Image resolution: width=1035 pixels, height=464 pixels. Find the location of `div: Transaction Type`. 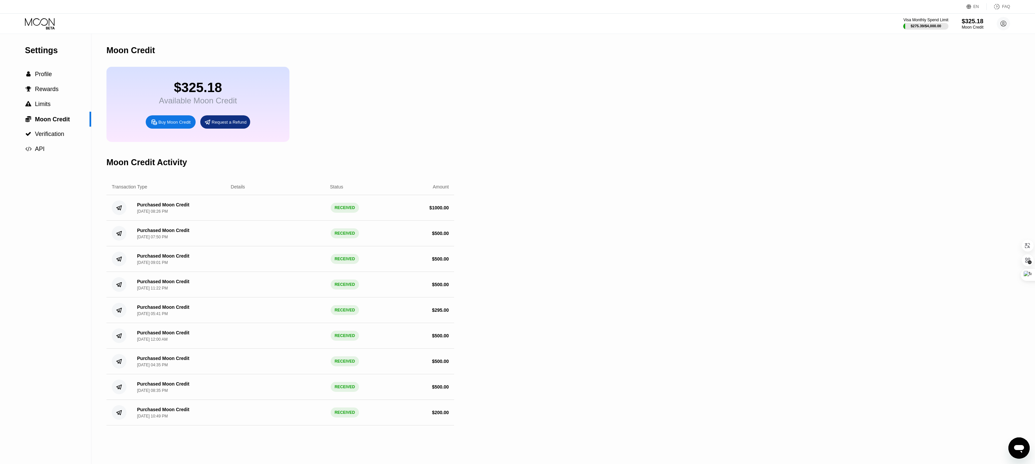

div: Transaction Type is located at coordinates (129, 187).